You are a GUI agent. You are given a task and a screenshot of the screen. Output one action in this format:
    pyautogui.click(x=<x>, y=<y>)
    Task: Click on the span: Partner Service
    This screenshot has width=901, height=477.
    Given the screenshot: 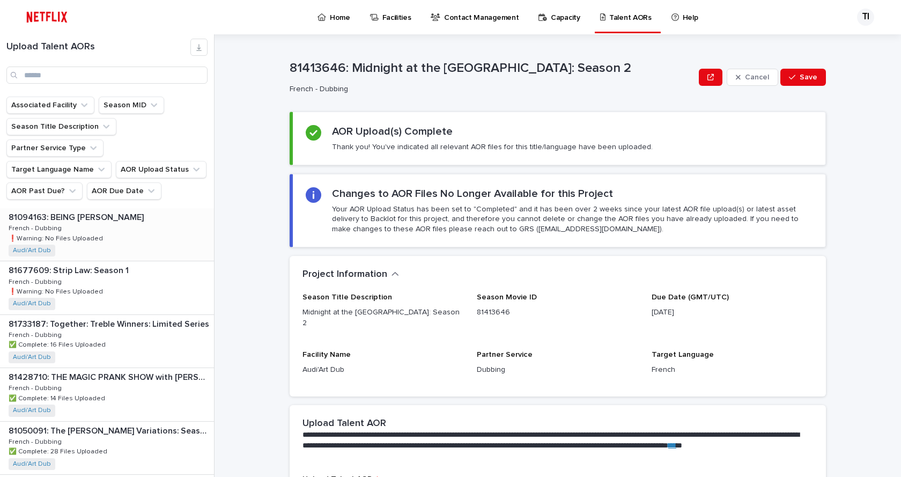 What is the action you would take?
    pyautogui.click(x=505, y=355)
    